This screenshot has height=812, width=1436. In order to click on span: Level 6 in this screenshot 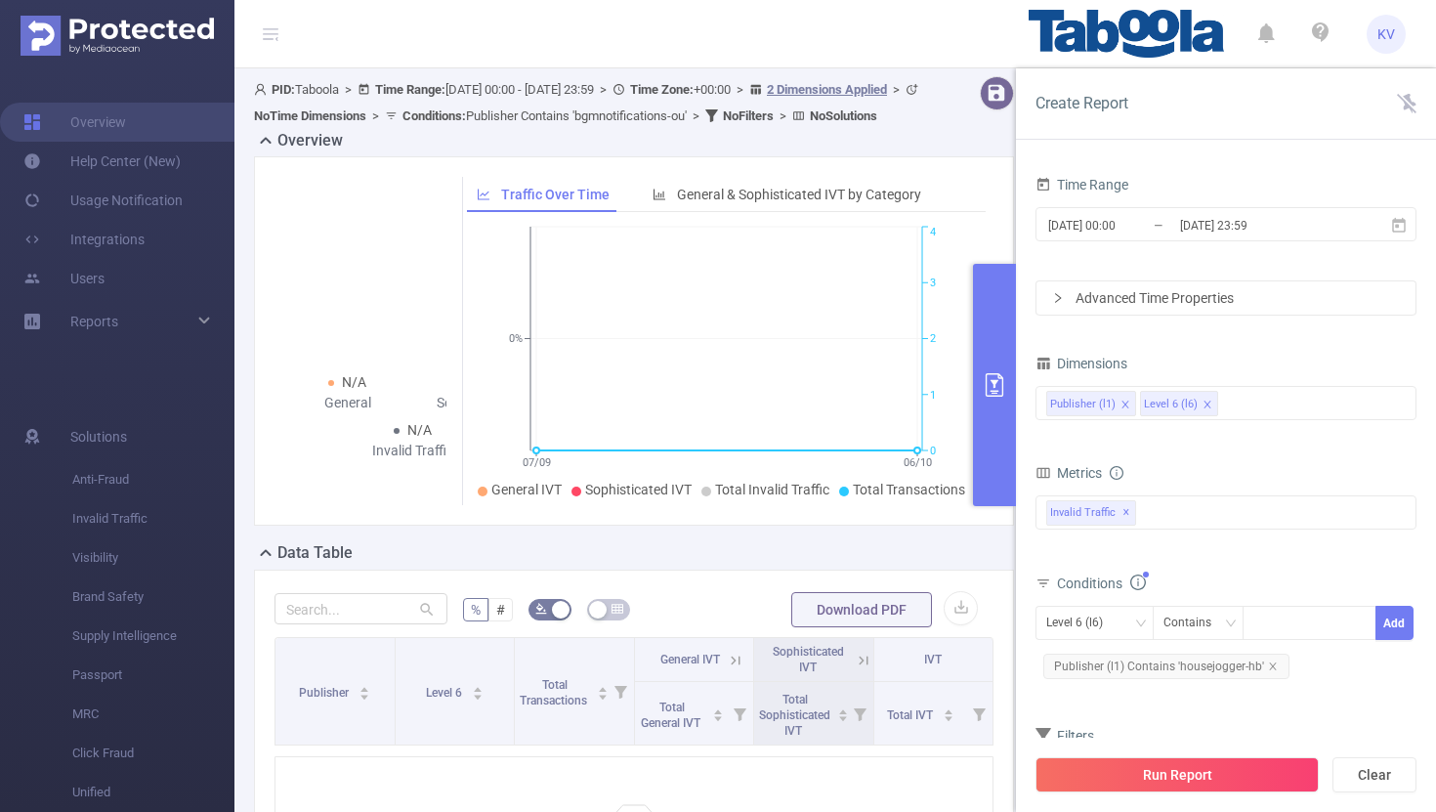, I will do `click(445, 693)`.